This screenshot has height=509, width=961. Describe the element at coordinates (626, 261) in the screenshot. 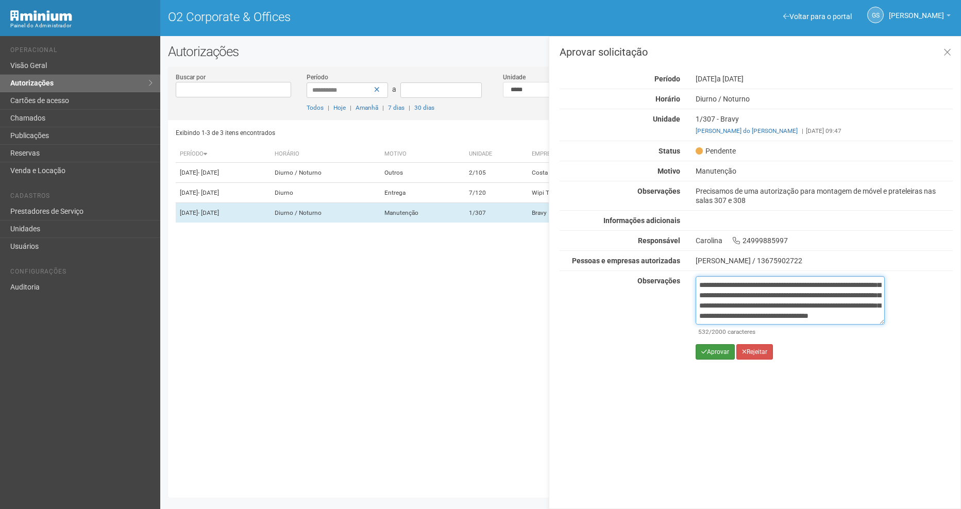

I see `strong: Pessoas e empresas autorizadas` at that location.